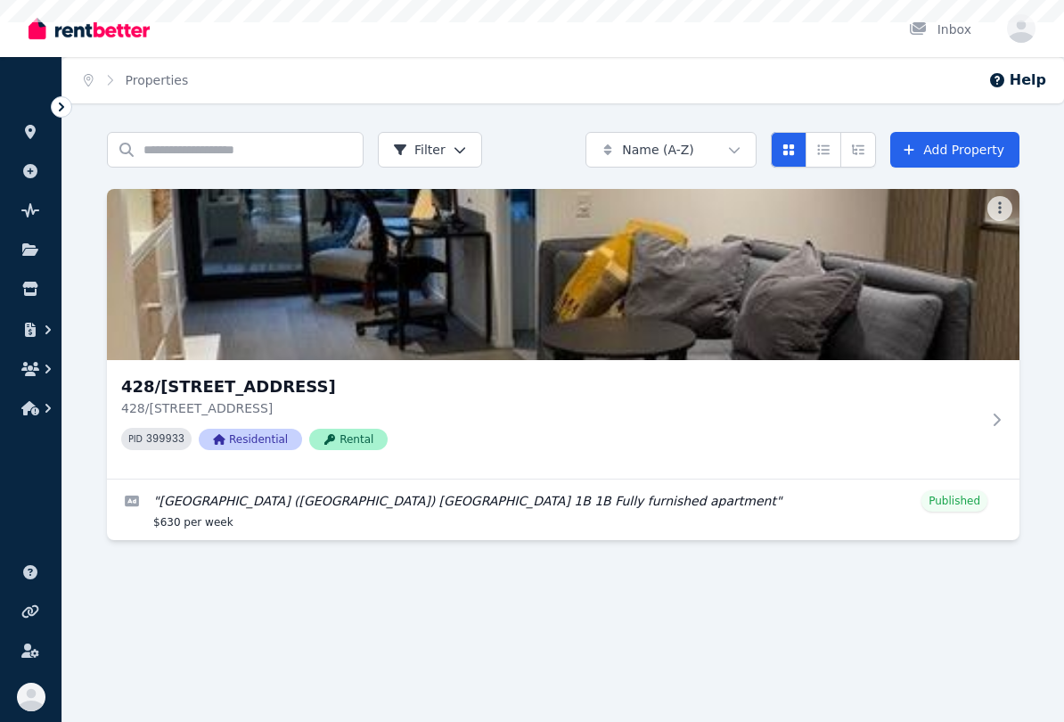 This screenshot has width=1064, height=722. I want to click on div: View options, so click(823, 150).